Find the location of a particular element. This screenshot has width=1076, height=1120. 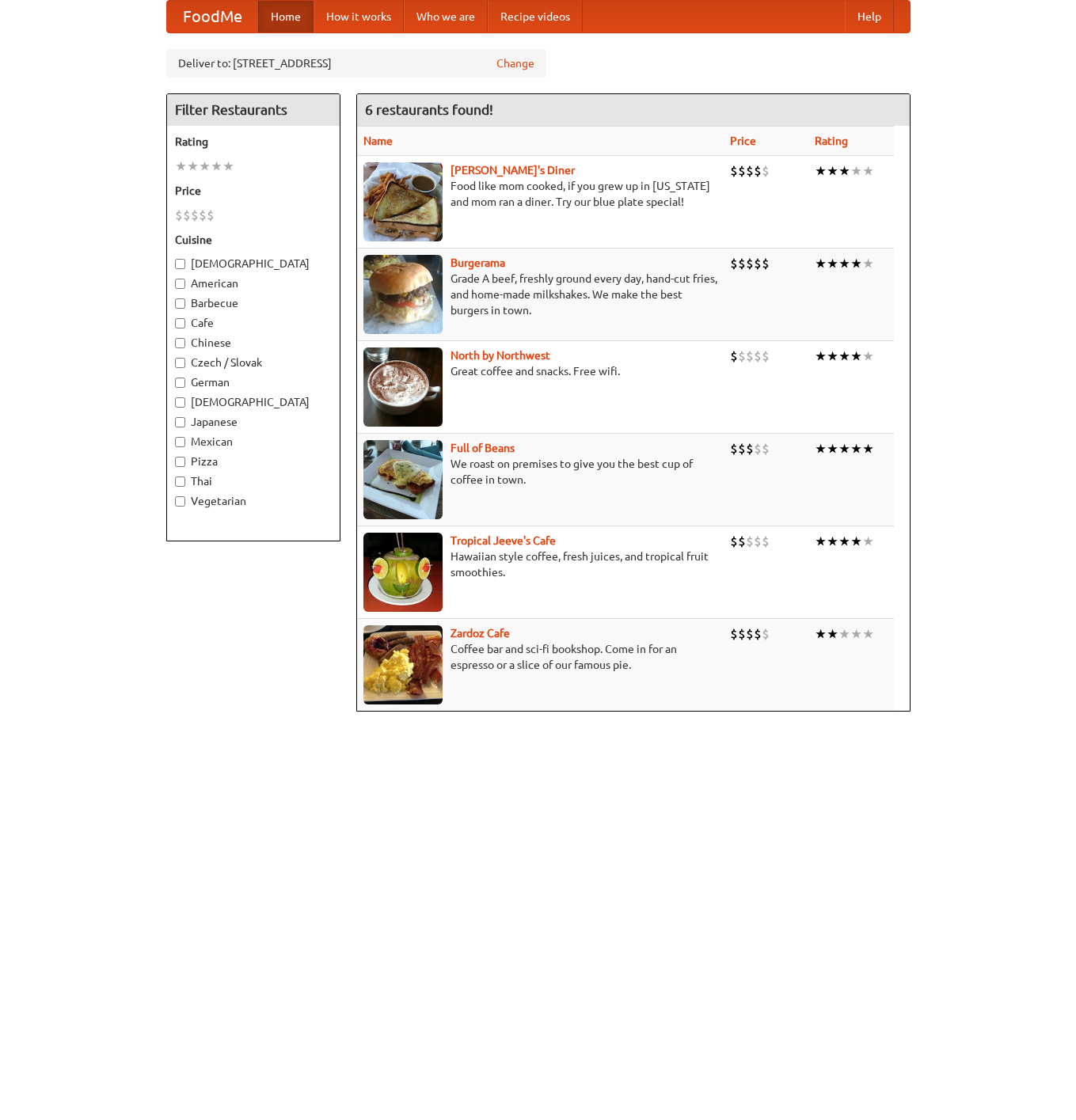

input: American is located at coordinates (180, 283).